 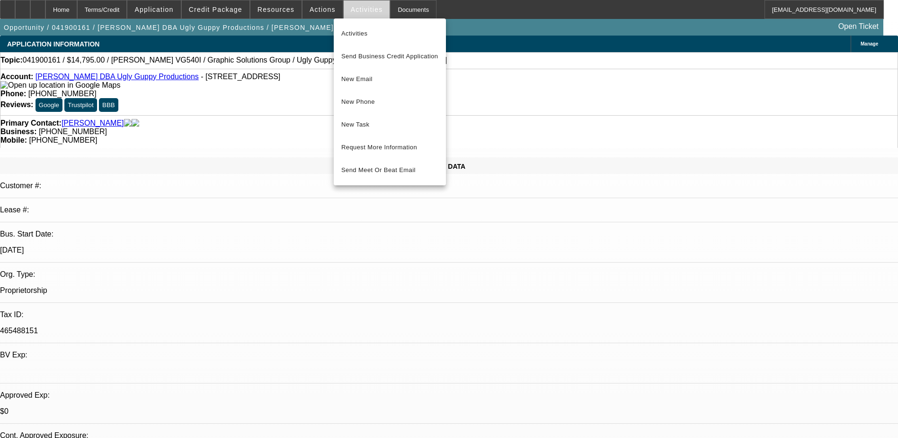 I want to click on span: Activities, so click(x=390, y=34).